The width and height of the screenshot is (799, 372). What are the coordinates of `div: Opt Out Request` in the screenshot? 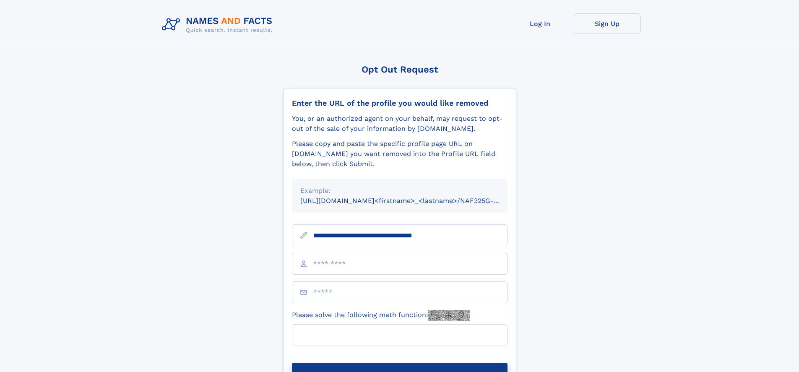 It's located at (400, 69).